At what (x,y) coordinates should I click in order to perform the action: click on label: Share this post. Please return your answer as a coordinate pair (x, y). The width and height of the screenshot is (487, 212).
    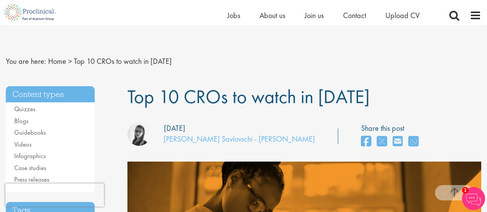
    Looking at the image, I should click on (391, 128).